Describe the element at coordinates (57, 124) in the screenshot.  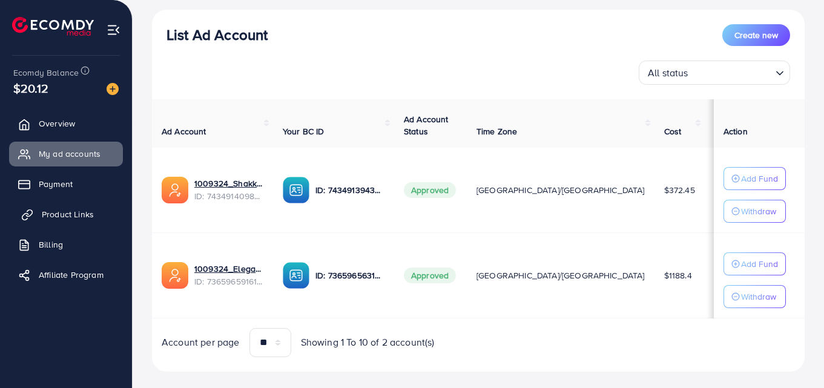
I see `span: Overview` at that location.